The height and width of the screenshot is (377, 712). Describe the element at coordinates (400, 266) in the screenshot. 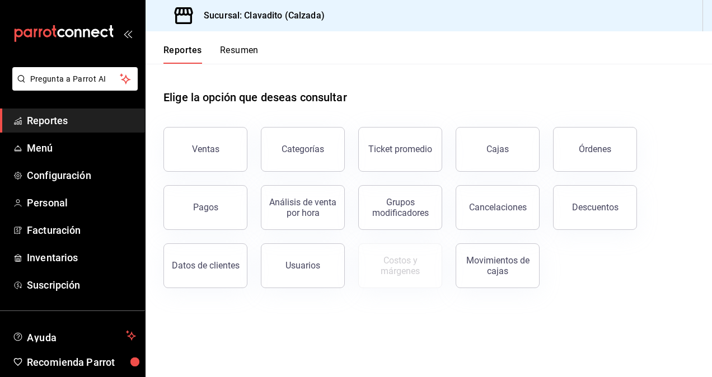

I see `button: Contrata inventarios para ver este reporte` at that location.